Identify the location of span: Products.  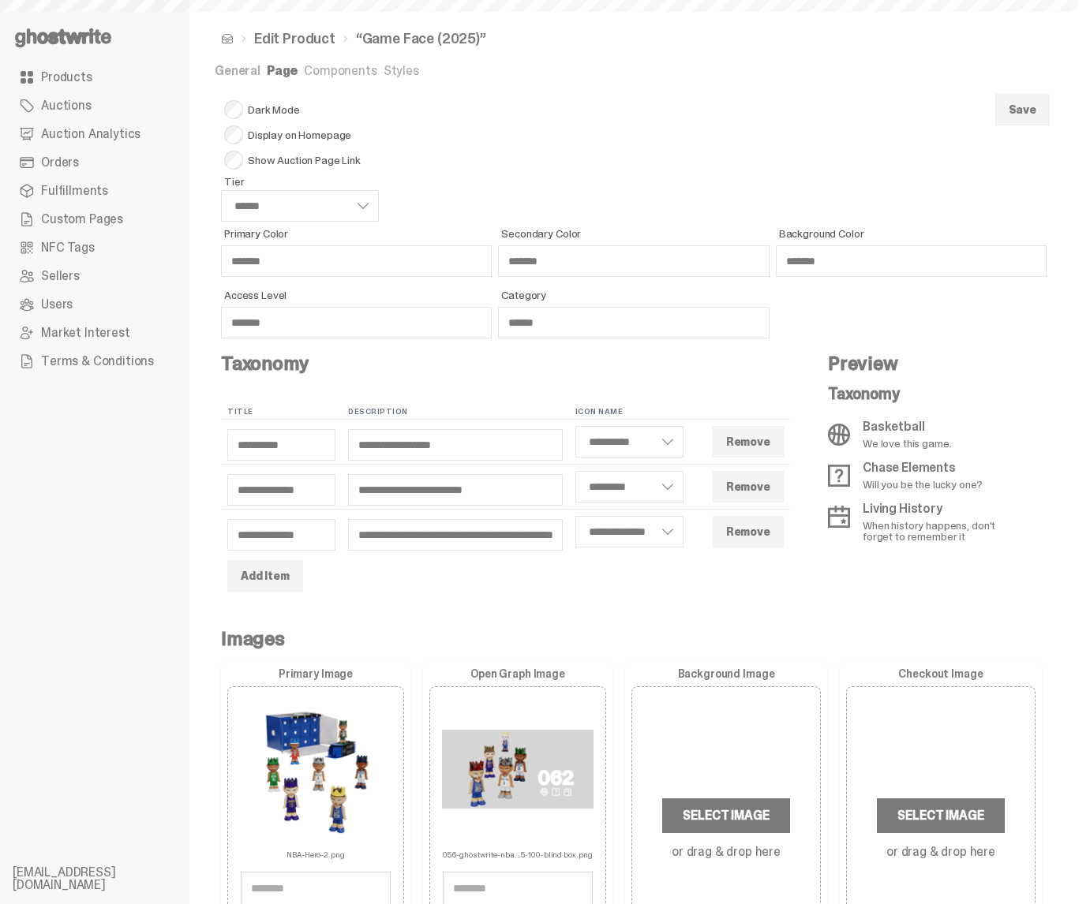
(66, 77).